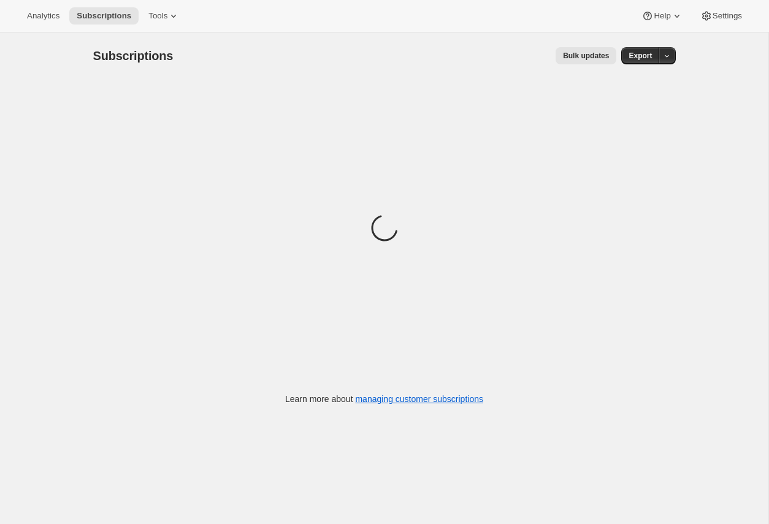  Describe the element at coordinates (164, 16) in the screenshot. I see `button: Tools` at that location.